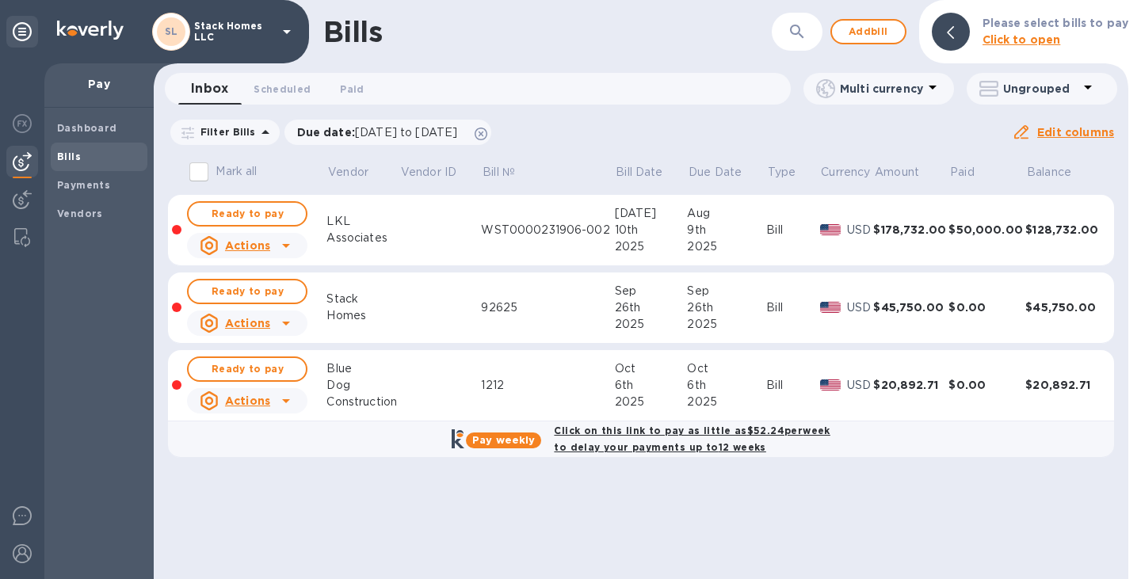  Describe the element at coordinates (69, 156) in the screenshot. I see `b: Bills` at that location.